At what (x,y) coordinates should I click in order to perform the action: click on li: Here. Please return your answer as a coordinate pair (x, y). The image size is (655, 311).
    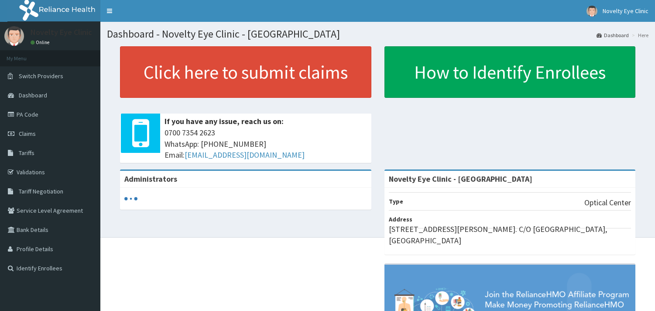
    Looking at the image, I should click on (639, 35).